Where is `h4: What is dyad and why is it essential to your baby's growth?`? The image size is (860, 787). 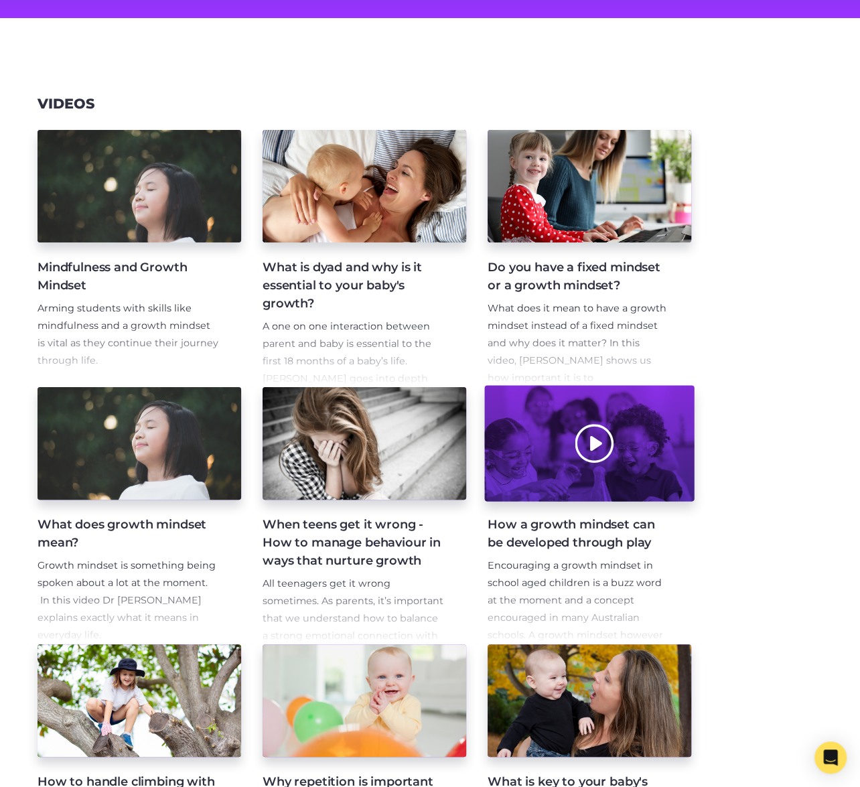
h4: What is dyad and why is it essential to your baby's growth? is located at coordinates (354, 285).